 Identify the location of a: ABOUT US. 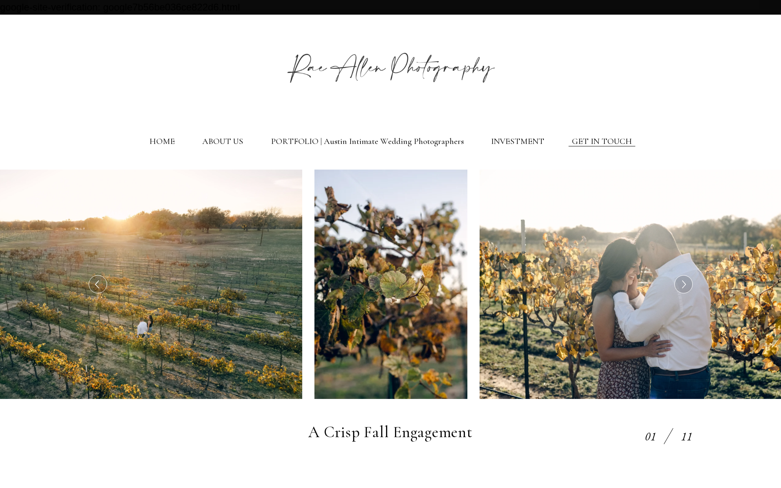
(222, 141).